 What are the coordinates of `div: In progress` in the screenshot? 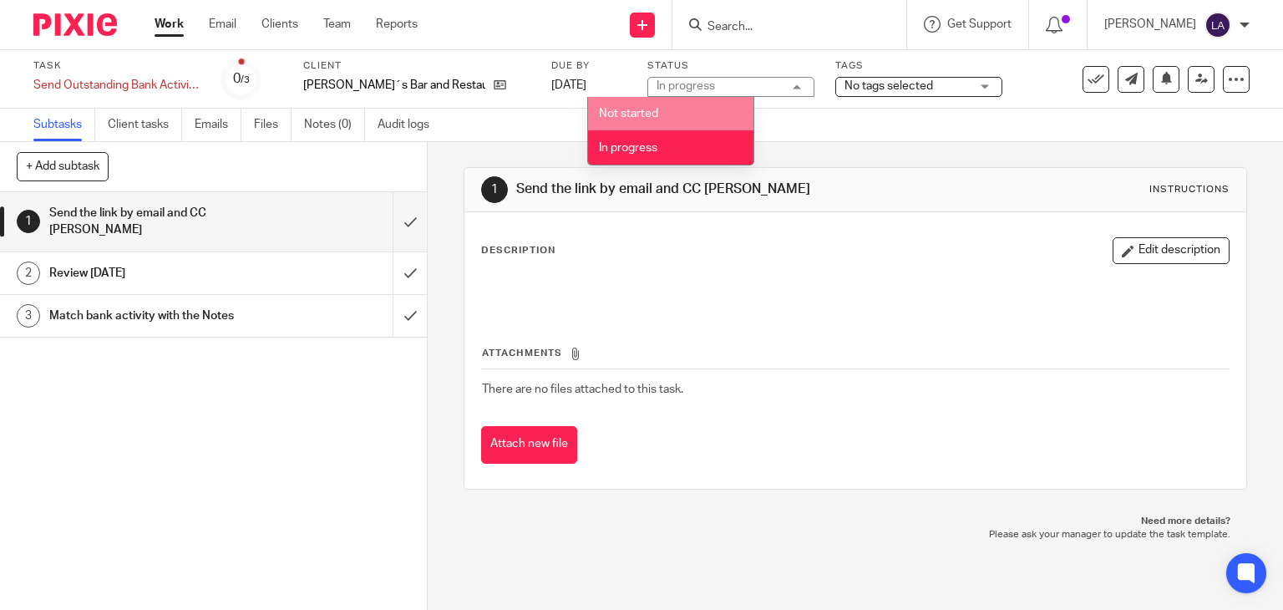 It's located at (686, 86).